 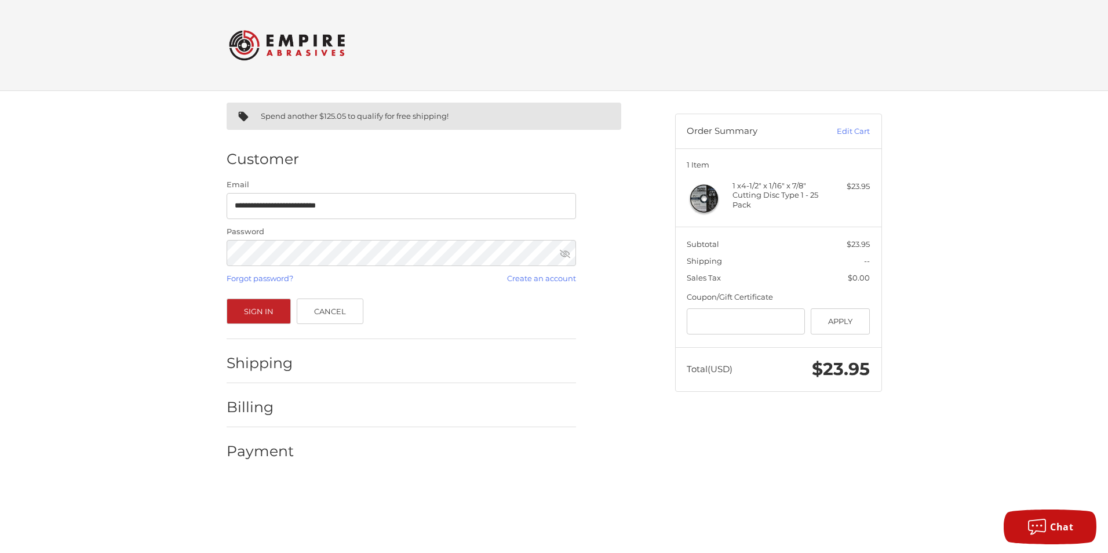 I want to click on button: Apply, so click(x=840, y=321).